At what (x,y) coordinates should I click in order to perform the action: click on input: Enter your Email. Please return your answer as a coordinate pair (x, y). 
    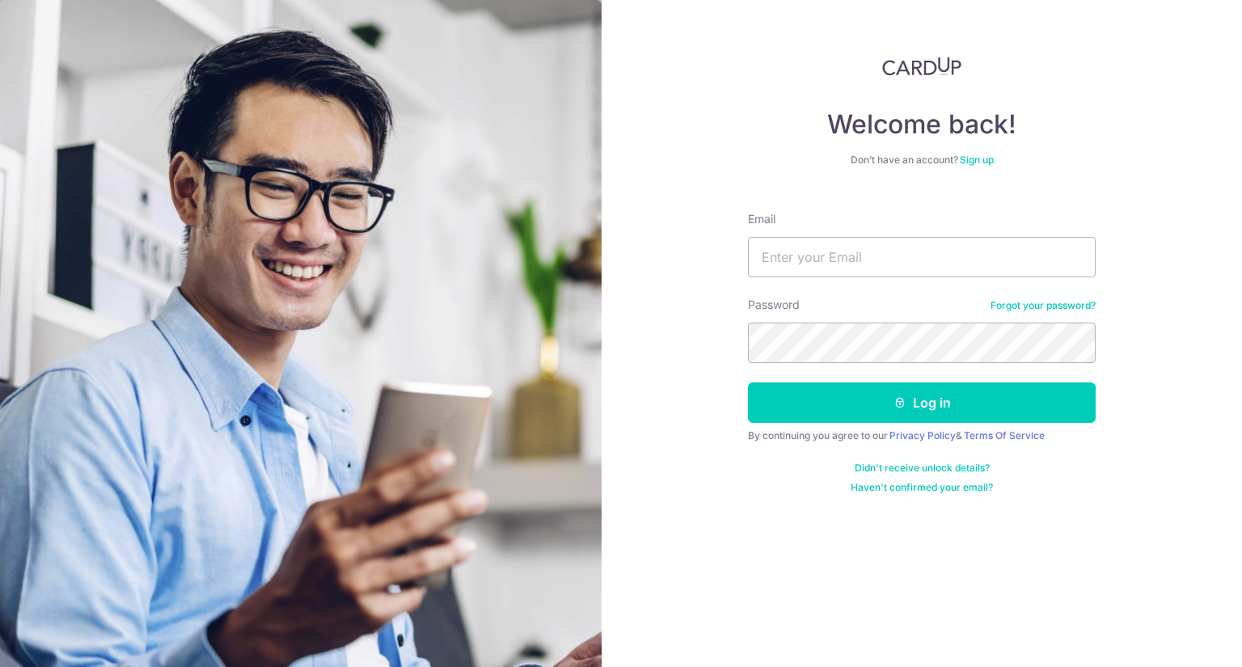
    Looking at the image, I should click on (922, 257).